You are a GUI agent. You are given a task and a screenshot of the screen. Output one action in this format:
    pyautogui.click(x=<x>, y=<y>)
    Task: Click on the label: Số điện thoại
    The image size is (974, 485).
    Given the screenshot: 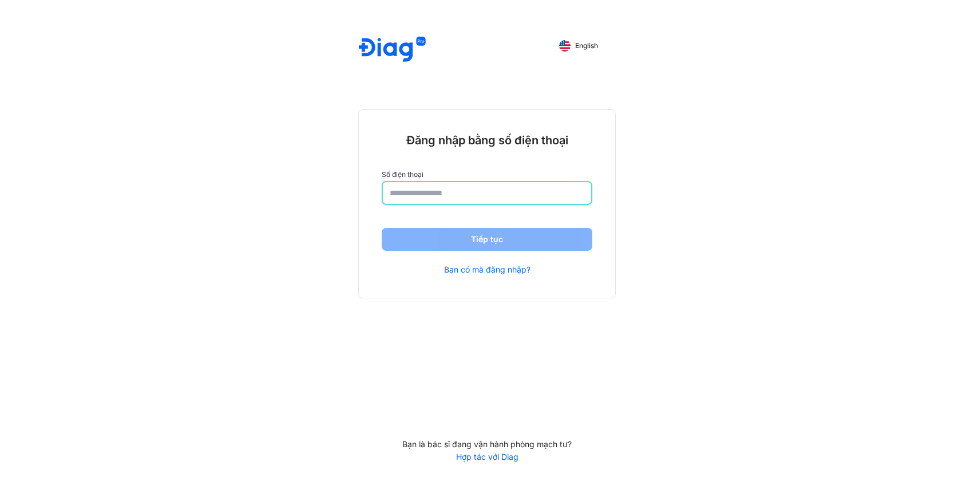 What is the action you would take?
    pyautogui.click(x=487, y=175)
    